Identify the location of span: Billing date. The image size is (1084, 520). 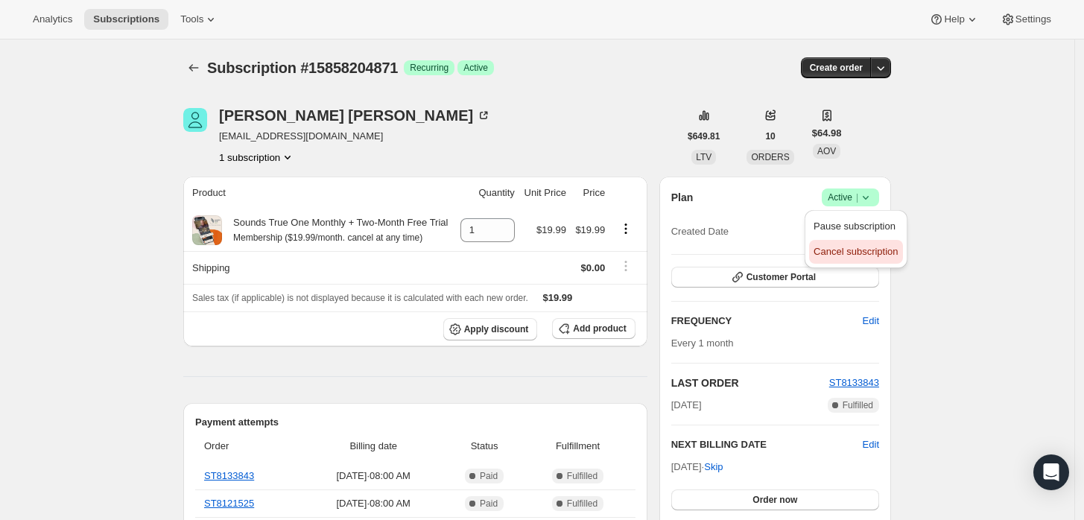
(373, 446).